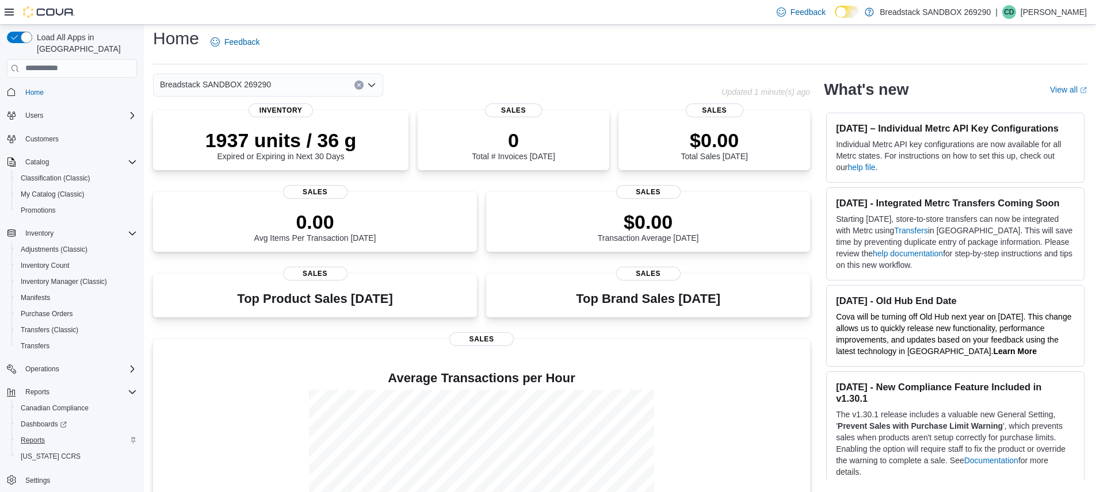 This screenshot has width=1096, height=492. Describe the element at coordinates (76, 346) in the screenshot. I see `span: Transfers` at that location.